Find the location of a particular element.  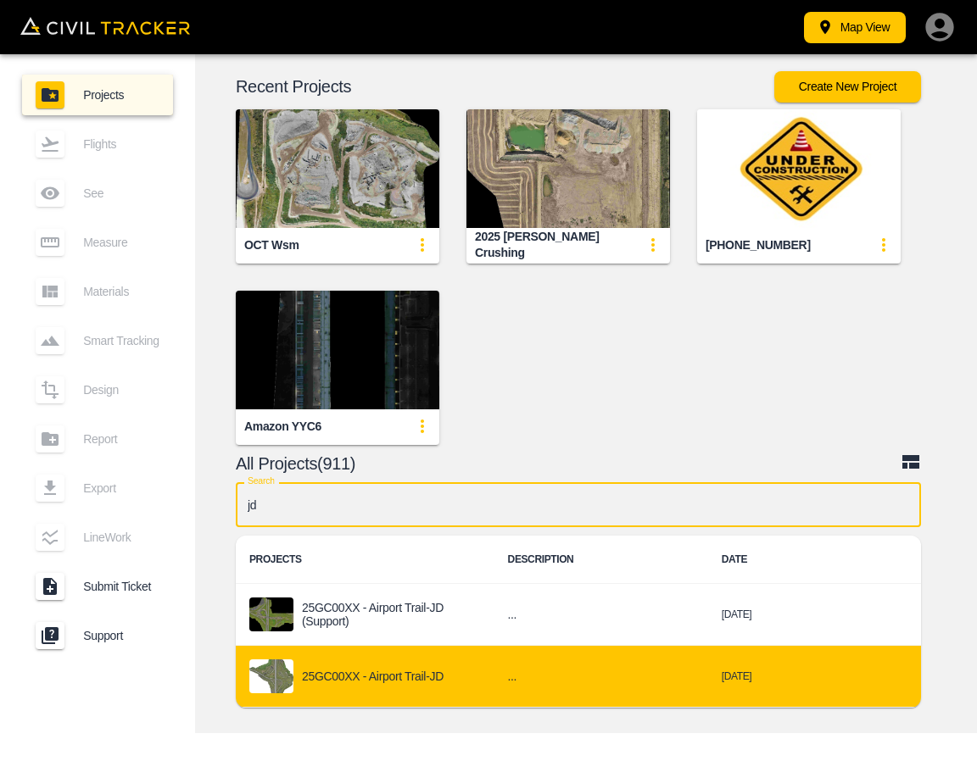

img: 2944-25-005 is located at coordinates (799, 169).